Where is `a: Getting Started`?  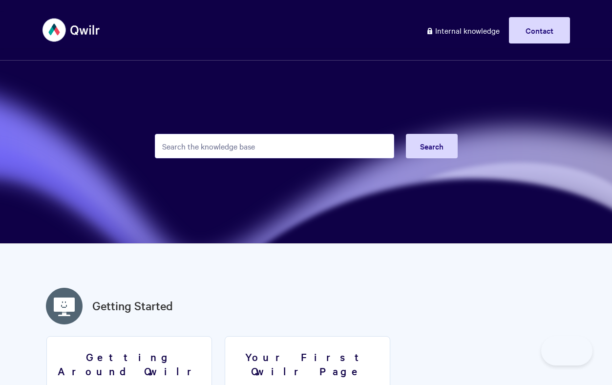
a: Getting Started is located at coordinates (132, 306).